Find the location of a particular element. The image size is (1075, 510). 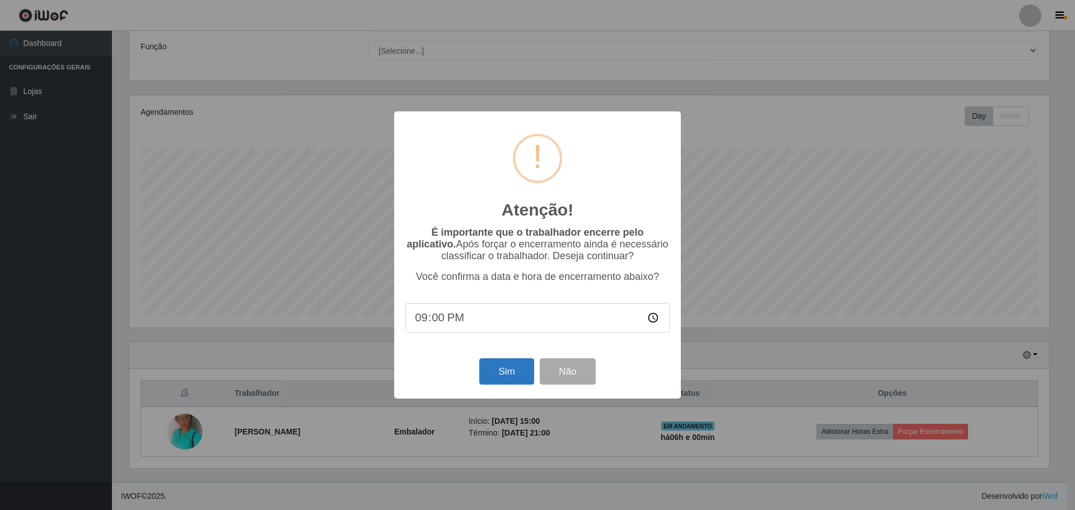

p: Após forçar o encerramento ainda é necessário classificar o trabalhador. Deseja continuar? is located at coordinates (537, 244).